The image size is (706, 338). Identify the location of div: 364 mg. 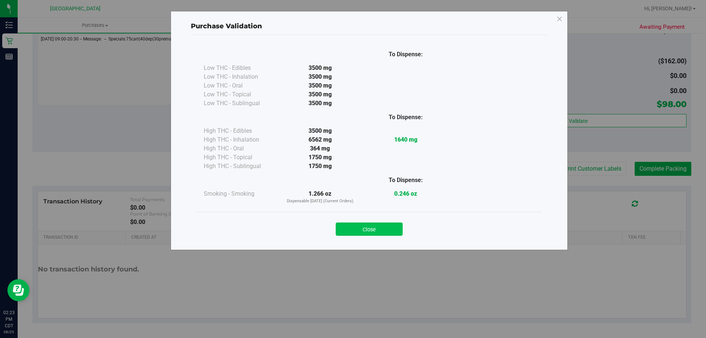
(320, 149).